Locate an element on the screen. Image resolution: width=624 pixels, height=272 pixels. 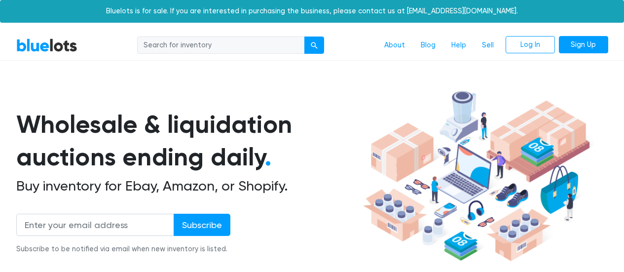
img: hero-ee84e7d0318cb26816c560f6b4441b76977f77a177738b4e94f68c95b2b83dbb.png is located at coordinates (476, 176).